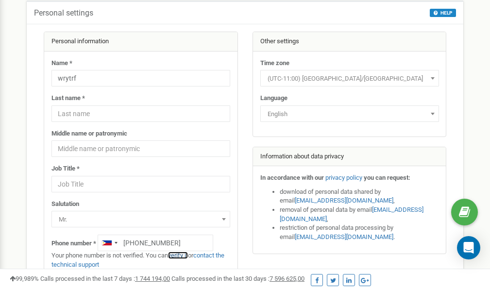  What do you see at coordinates (344, 177) in the screenshot?
I see `a: privacy policy` at bounding box center [344, 177].